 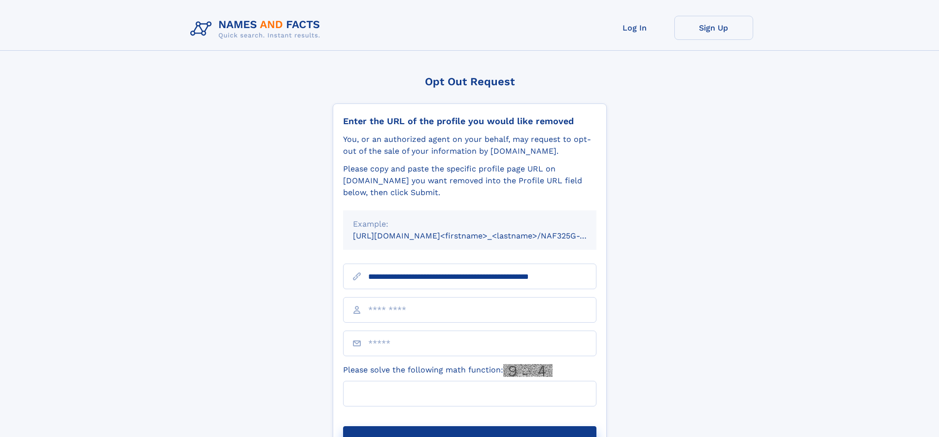 What do you see at coordinates (470, 224) in the screenshot?
I see `div: Example:` at bounding box center [470, 224].